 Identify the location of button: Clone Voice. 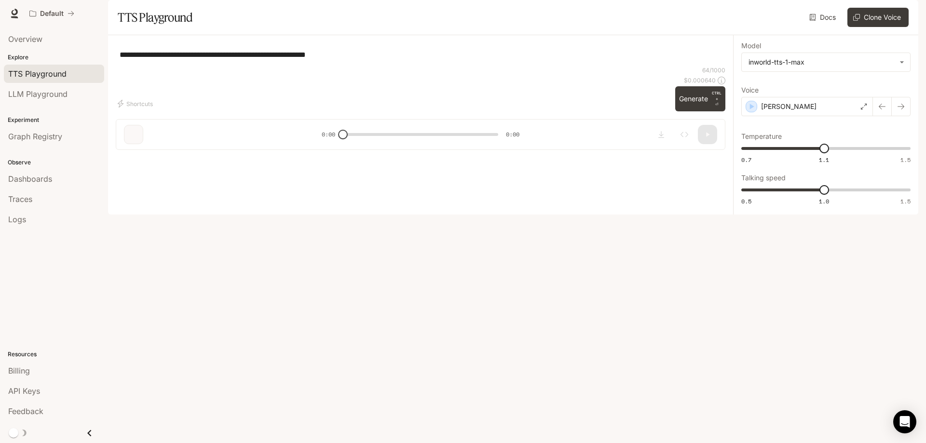
(877, 17).